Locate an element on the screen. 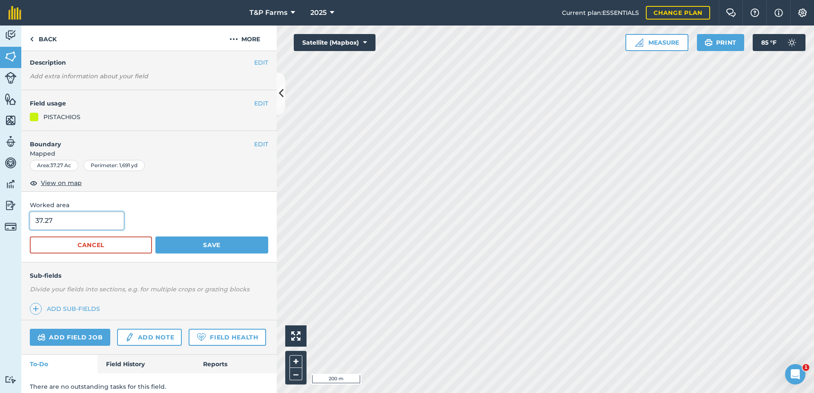 This screenshot has height=393, width=814. img: A question mark icon is located at coordinates (755, 13).